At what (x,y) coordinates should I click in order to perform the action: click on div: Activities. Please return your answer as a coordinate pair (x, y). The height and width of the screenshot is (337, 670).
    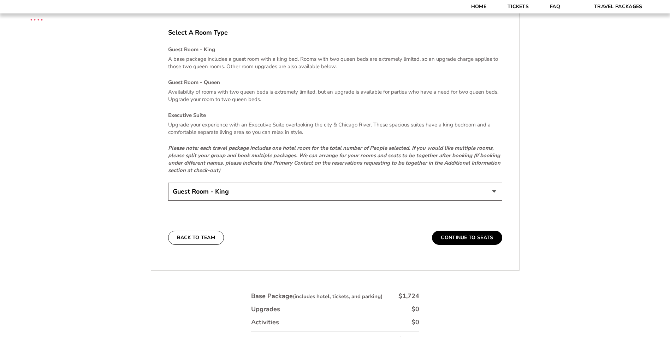
    Looking at the image, I should click on (265, 322).